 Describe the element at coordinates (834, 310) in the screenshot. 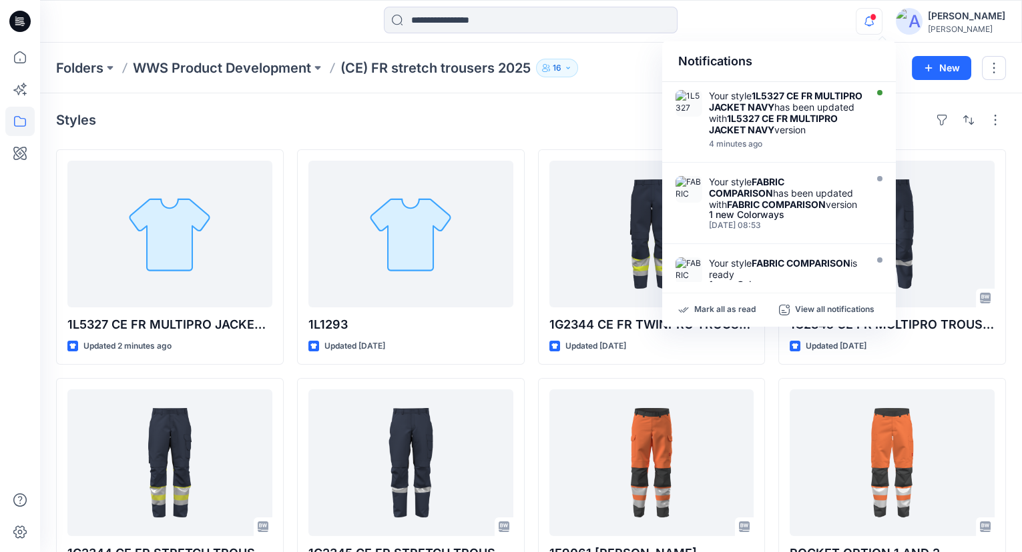

I see `p: View all notifications` at that location.